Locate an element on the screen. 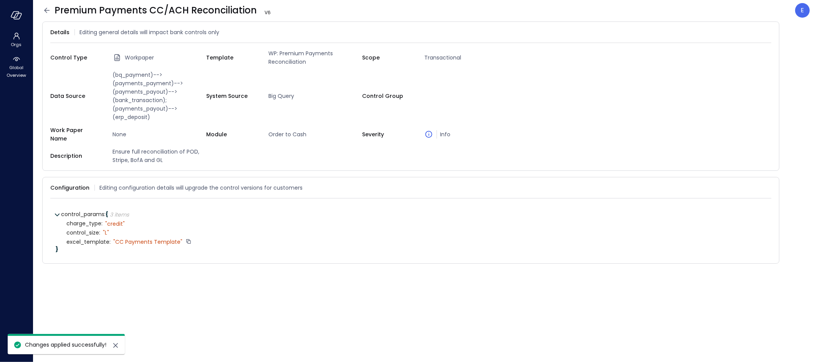  span: Work Paper Name is located at coordinates (75, 134).